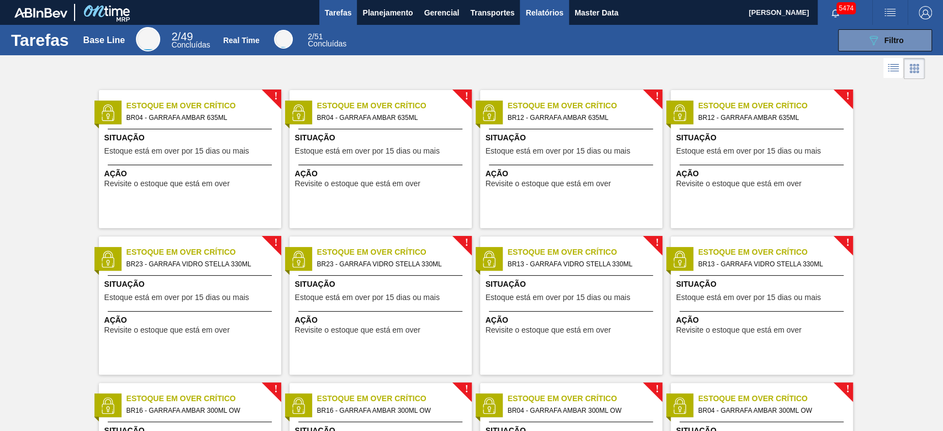 The width and height of the screenshot is (943, 431). I want to click on img: TNhmsLtSVTkK8tSr43FrP2fwEKptu5GPRR3wAAAABJRU5ErkJggg==, so click(41, 13).